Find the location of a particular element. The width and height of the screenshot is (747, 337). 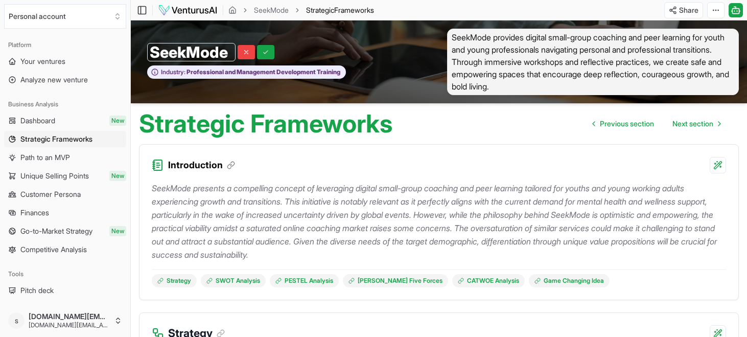

a: SeekMode is located at coordinates (271, 10).